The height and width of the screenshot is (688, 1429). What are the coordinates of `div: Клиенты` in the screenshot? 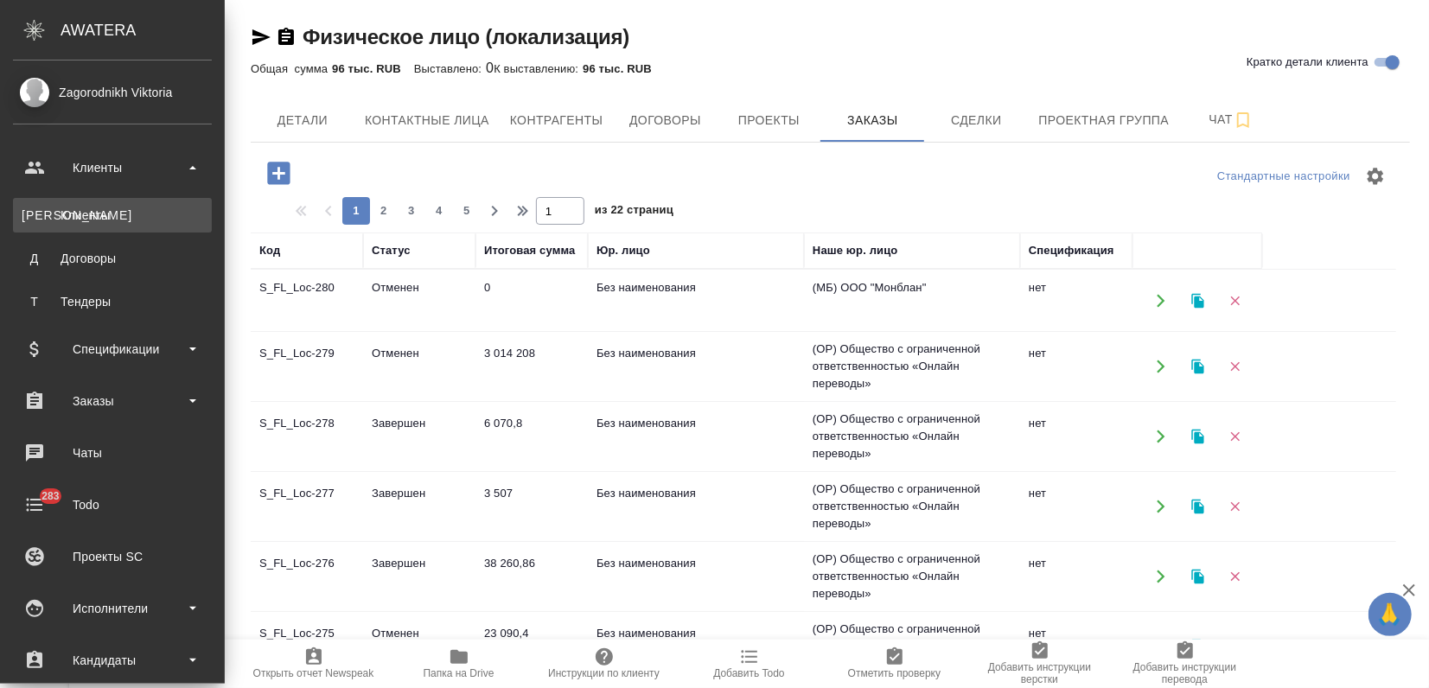 It's located at (112, 215).